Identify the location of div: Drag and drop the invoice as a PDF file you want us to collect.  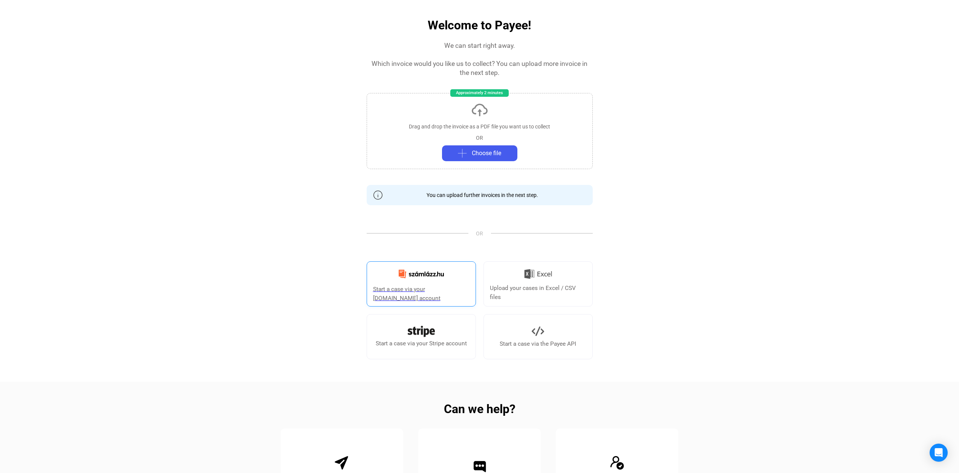
(479, 127).